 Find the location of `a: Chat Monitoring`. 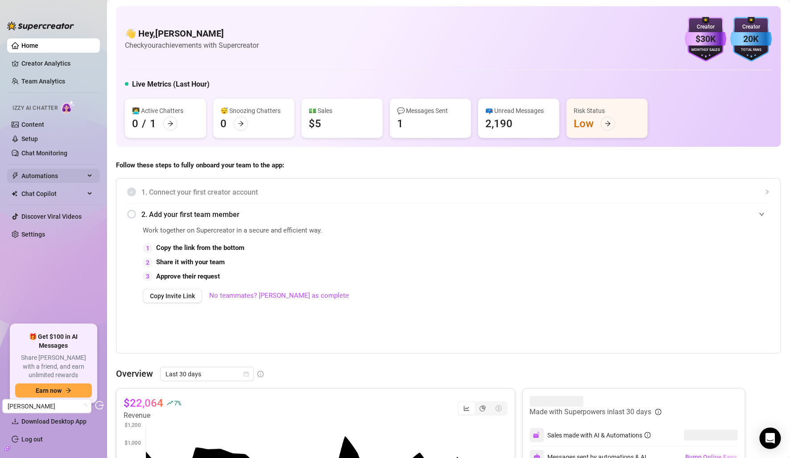

a: Chat Monitoring is located at coordinates (44, 153).